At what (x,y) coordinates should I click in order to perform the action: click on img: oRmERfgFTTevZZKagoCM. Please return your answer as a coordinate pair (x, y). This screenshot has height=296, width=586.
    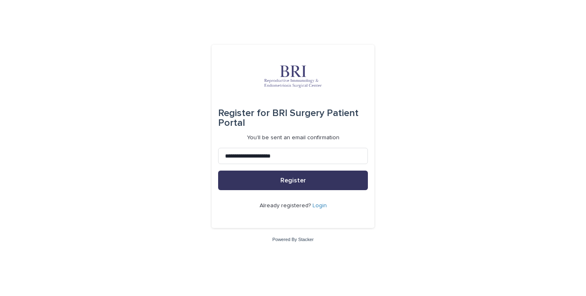
    Looking at the image, I should click on (293, 76).